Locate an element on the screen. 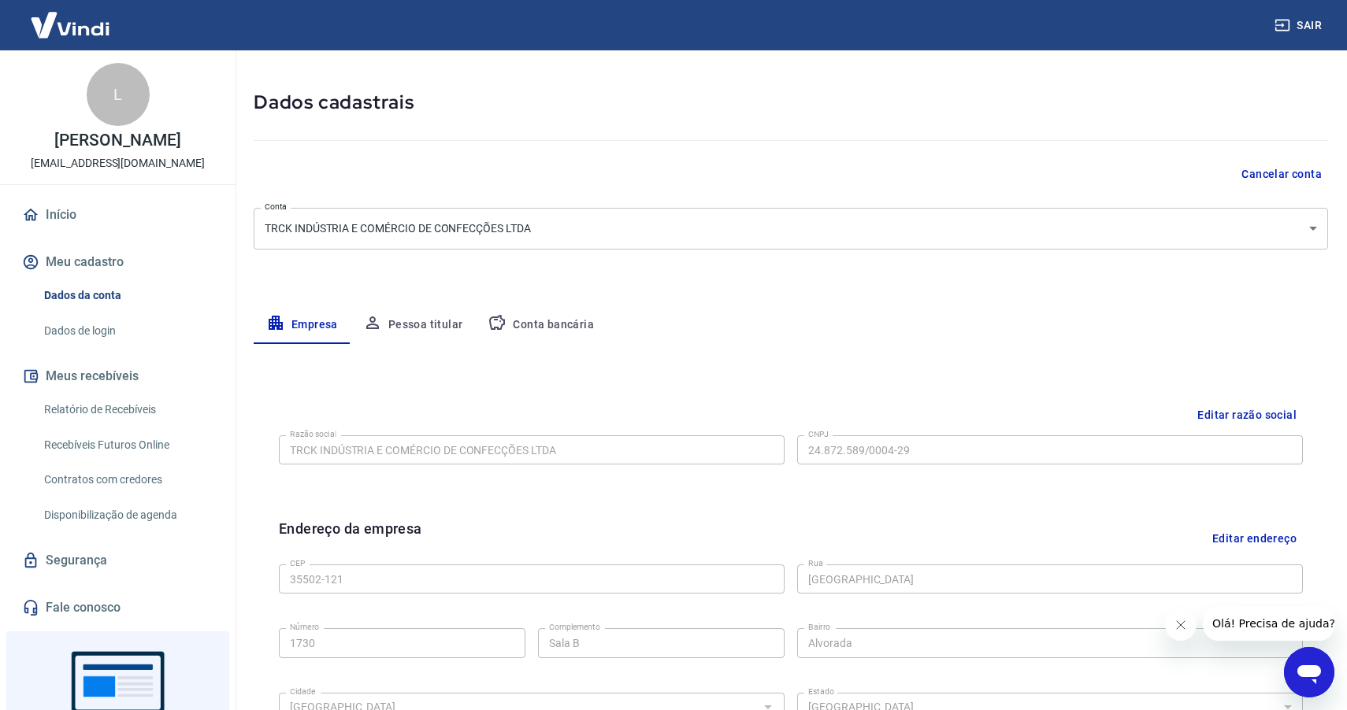  label: Razão social is located at coordinates (313, 434).